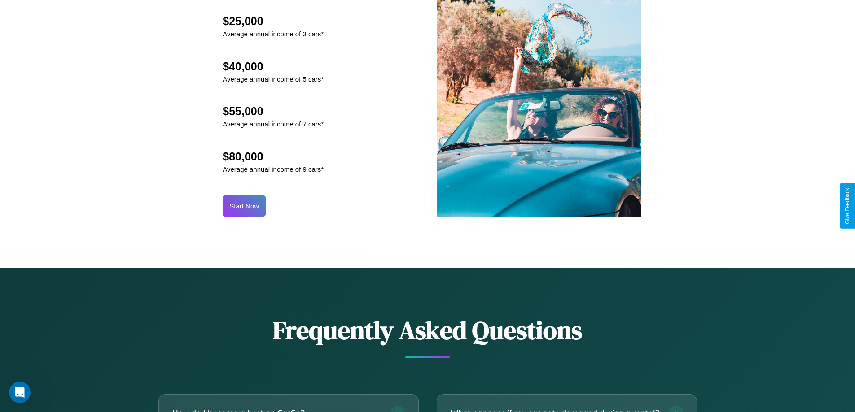 This screenshot has height=412, width=855. What do you see at coordinates (273, 111) in the screenshot?
I see `h2: $55,000` at bounding box center [273, 111].